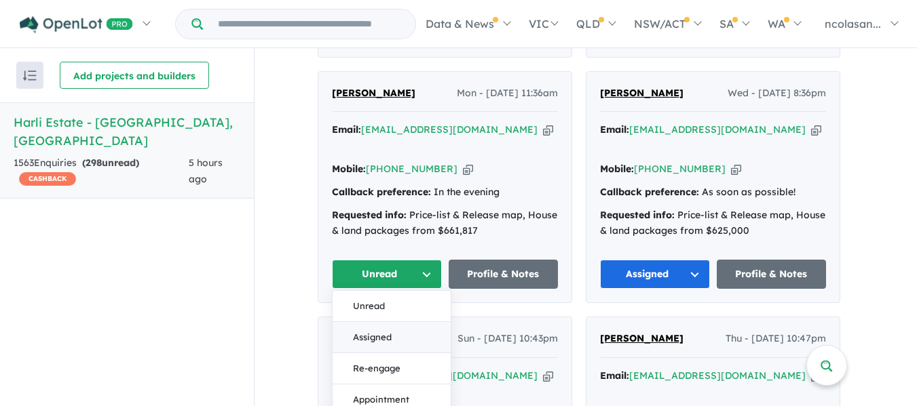 This screenshot has height=406, width=917. I want to click on span: 5 hours ago, so click(206, 171).